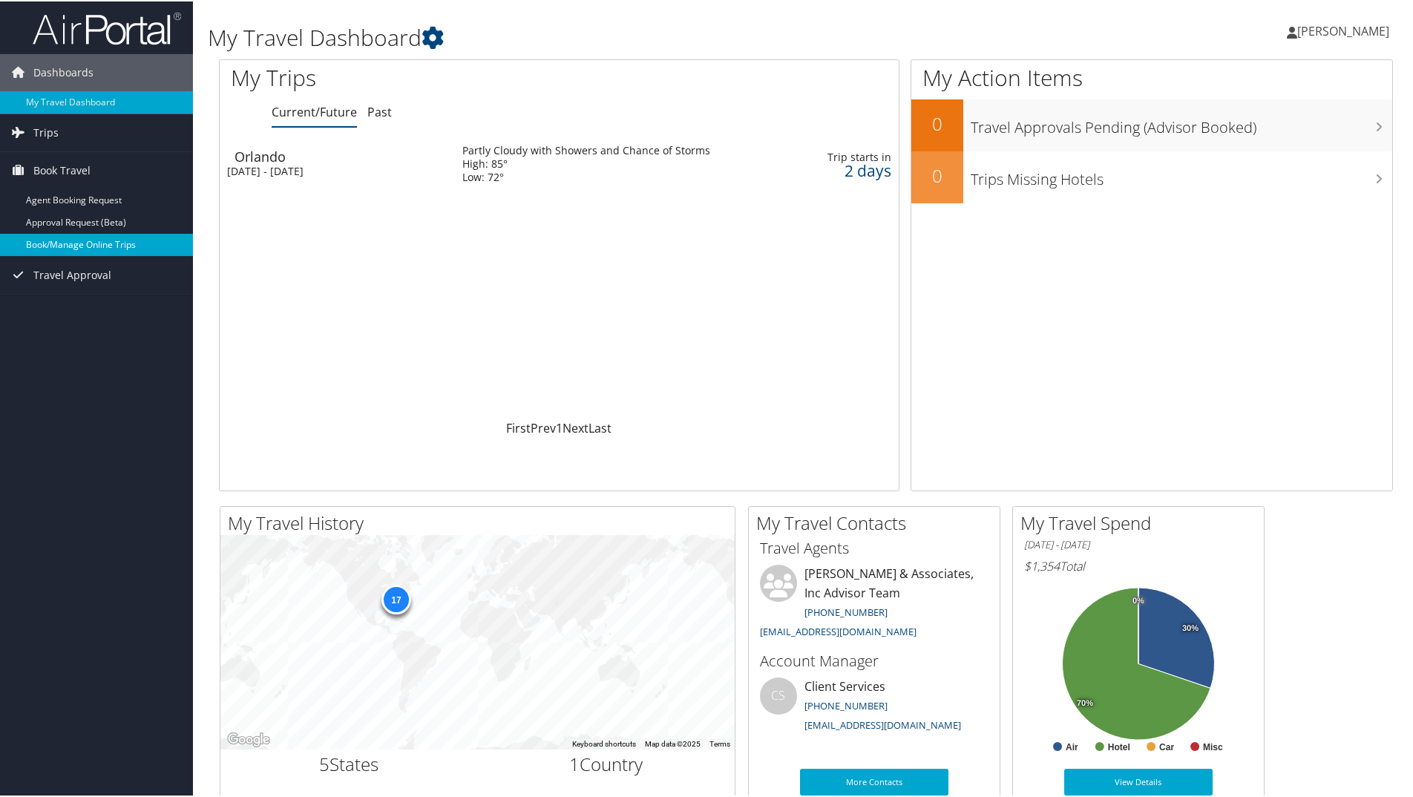  What do you see at coordinates (586, 149) in the screenshot?
I see `div: Partly Cloudy with Showers and Chance of Storms` at bounding box center [586, 149].